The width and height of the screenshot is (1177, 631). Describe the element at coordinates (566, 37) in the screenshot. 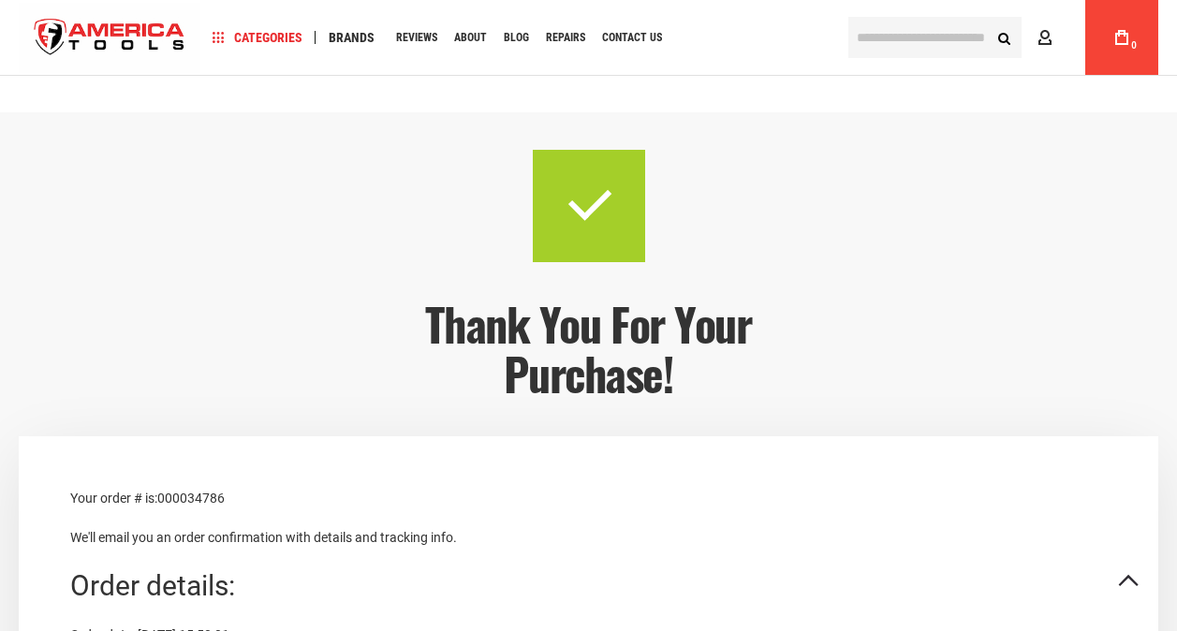

I see `span: Repairs` at that location.